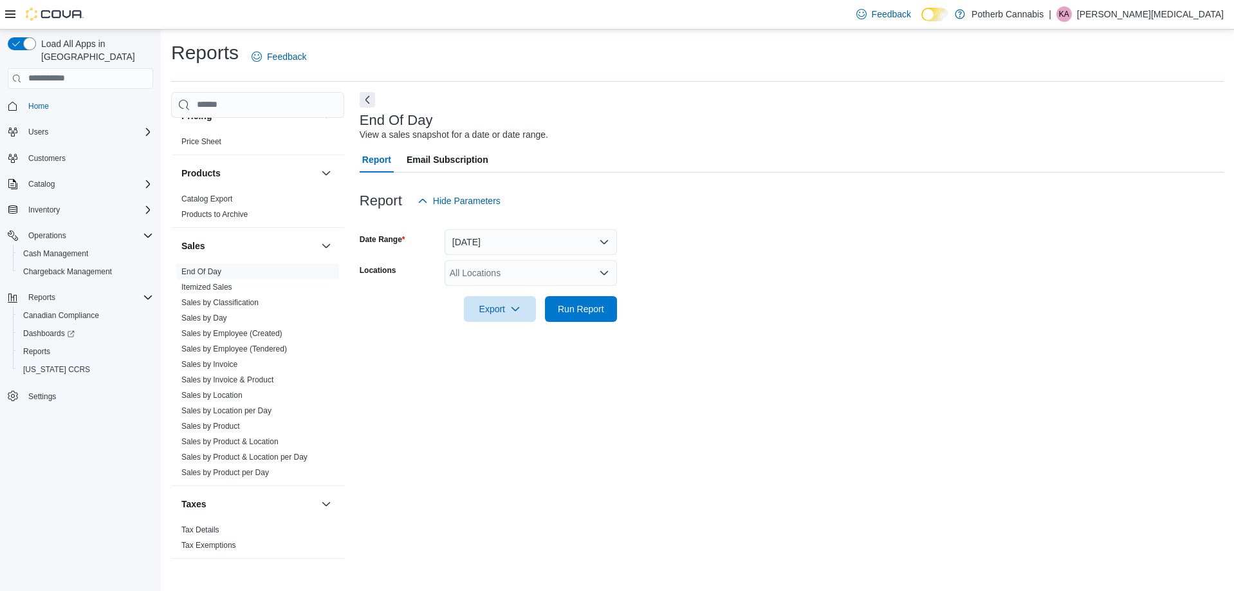 Image resolution: width=1234 pixels, height=591 pixels. What do you see at coordinates (212, 395) in the screenshot?
I see `a: Sales by Location` at bounding box center [212, 395].